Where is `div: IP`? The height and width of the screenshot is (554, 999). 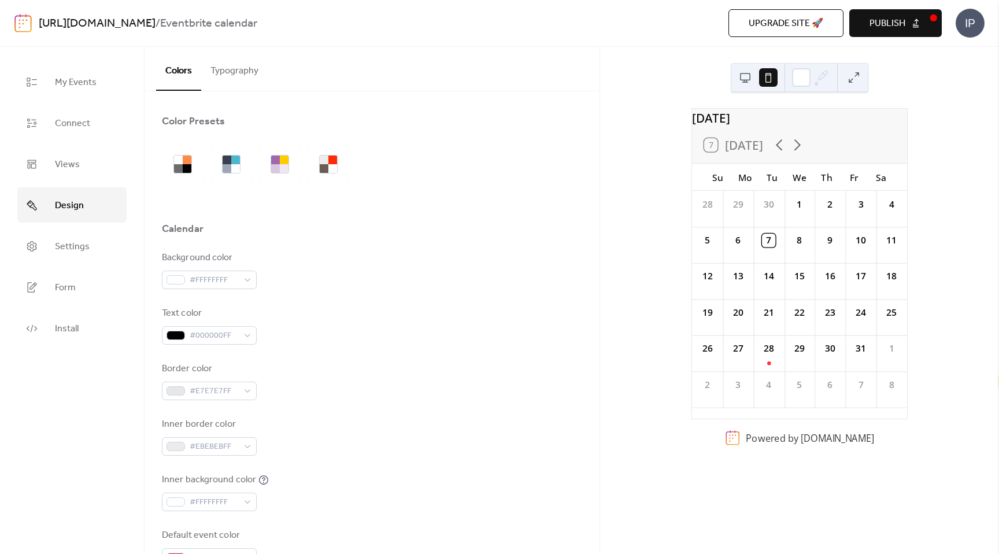
div: IP is located at coordinates (970, 23).